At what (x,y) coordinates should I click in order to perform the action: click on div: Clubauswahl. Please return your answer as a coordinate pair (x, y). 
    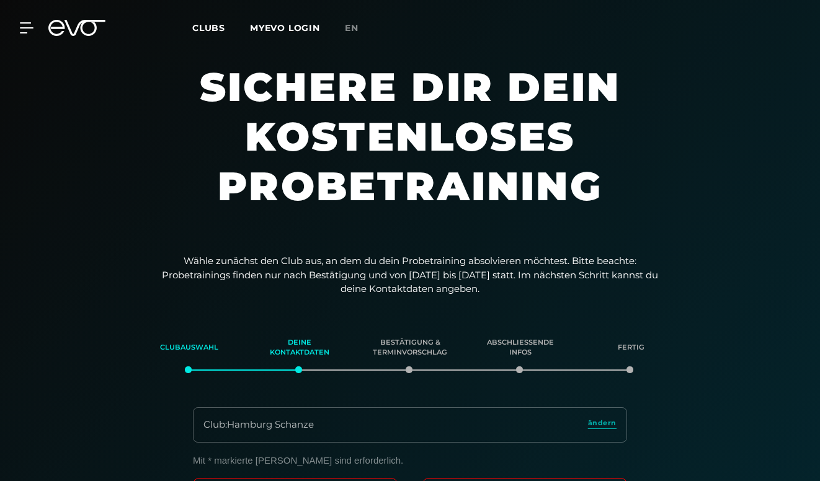
    Looking at the image, I should click on (189, 348).